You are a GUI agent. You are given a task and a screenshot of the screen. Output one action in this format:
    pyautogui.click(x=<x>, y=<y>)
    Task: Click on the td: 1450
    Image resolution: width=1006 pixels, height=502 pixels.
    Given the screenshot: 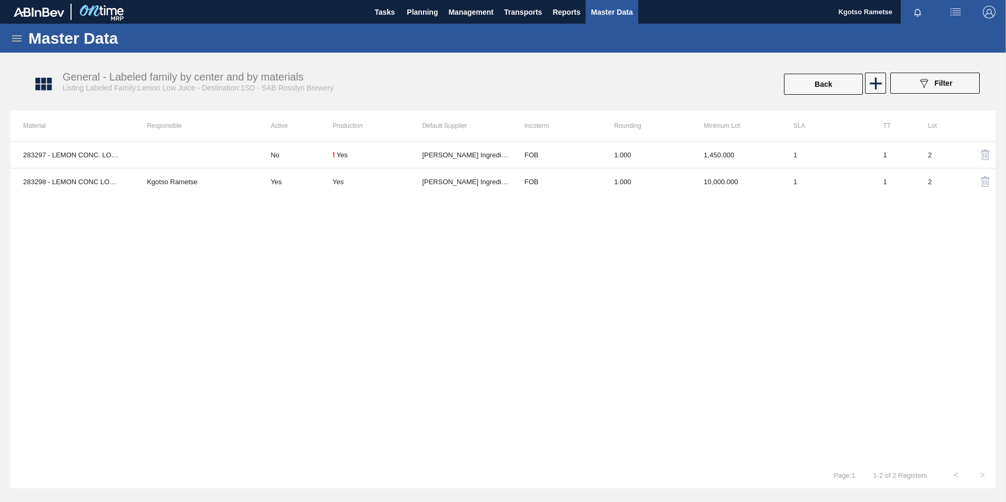 What is the action you would take?
    pyautogui.click(x=736, y=155)
    